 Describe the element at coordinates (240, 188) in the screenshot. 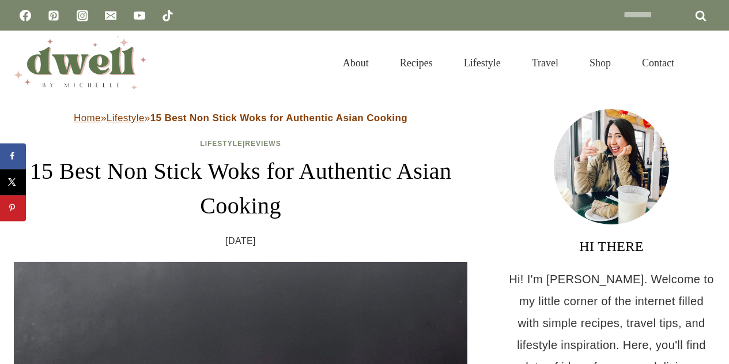

I see `h1: 15 Best Non Stick Woks for Authentic Asian Cooking` at that location.